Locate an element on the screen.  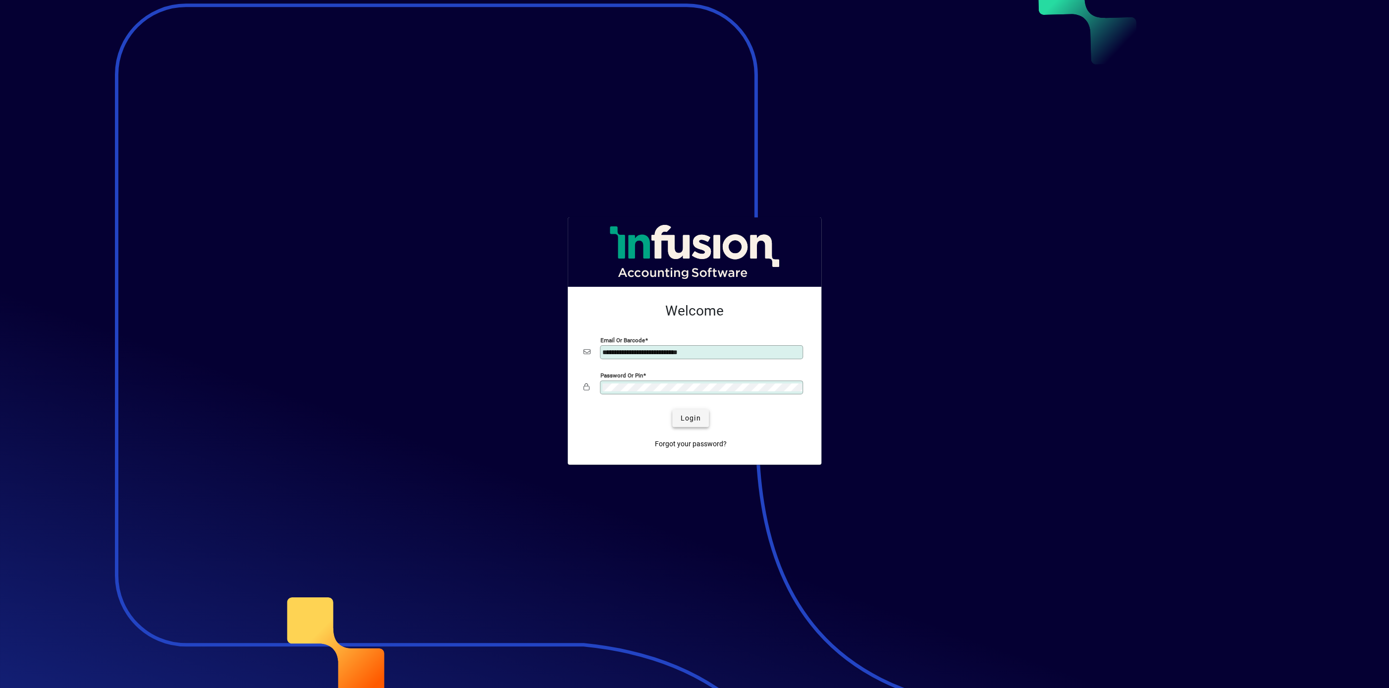
mat-label: Password or Pin is located at coordinates (622, 375).